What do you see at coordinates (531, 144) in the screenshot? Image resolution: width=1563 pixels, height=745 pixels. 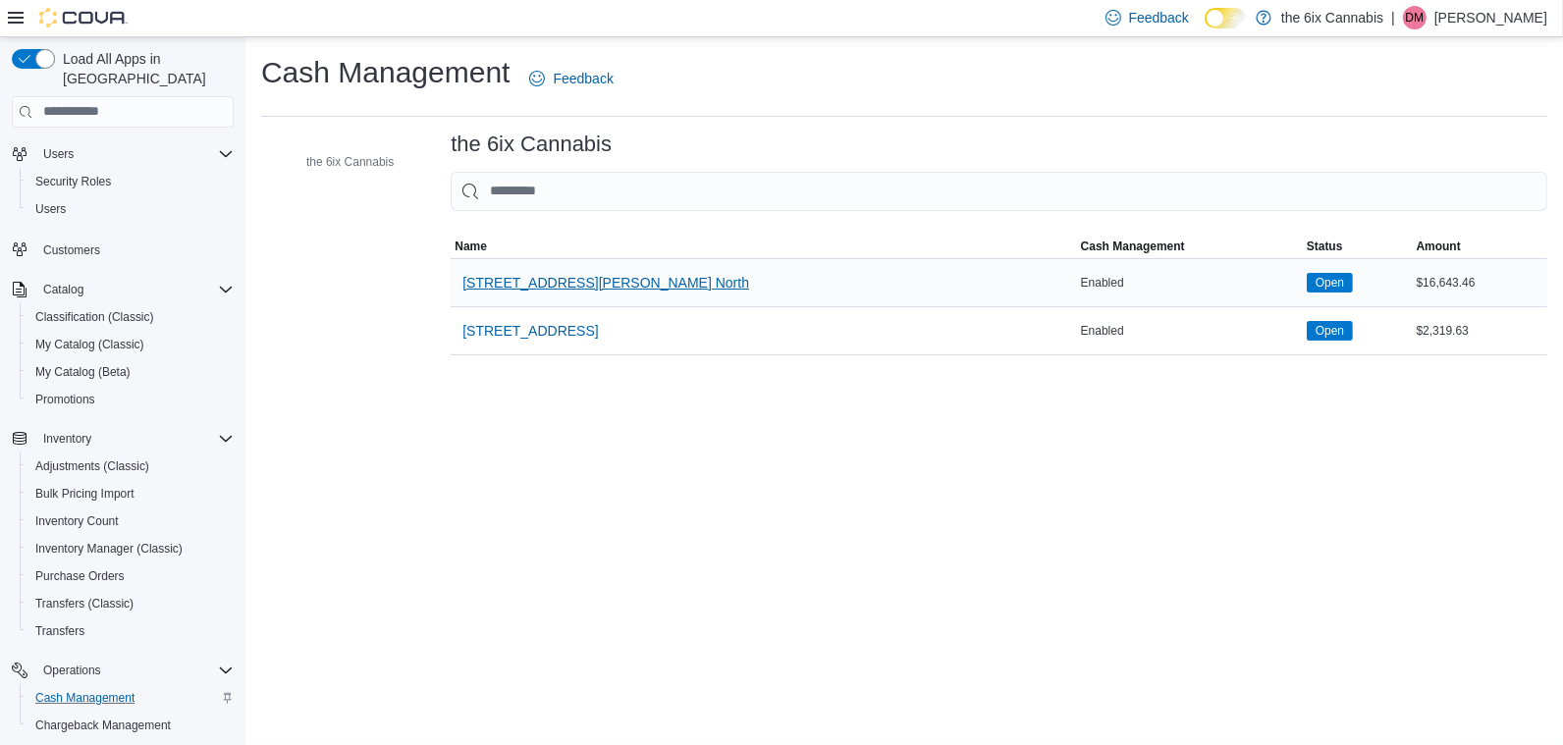 I see `h3: the 6ix Cannabis` at bounding box center [531, 144].